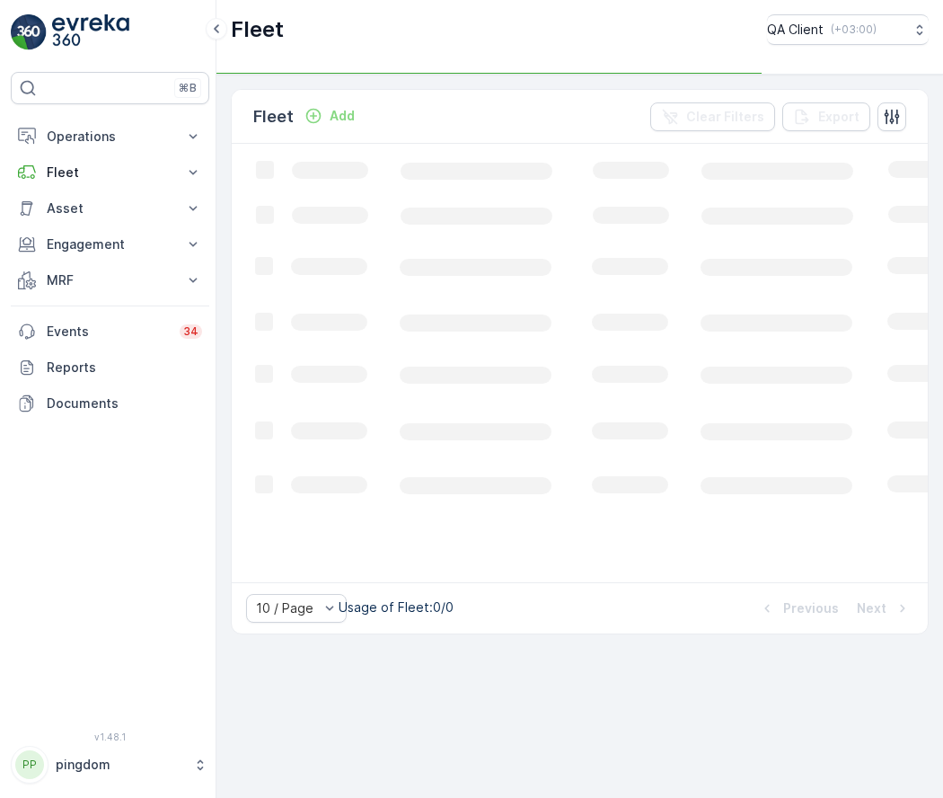 The height and width of the screenshot is (798, 943). I want to click on div: PP, so click(30, 765).